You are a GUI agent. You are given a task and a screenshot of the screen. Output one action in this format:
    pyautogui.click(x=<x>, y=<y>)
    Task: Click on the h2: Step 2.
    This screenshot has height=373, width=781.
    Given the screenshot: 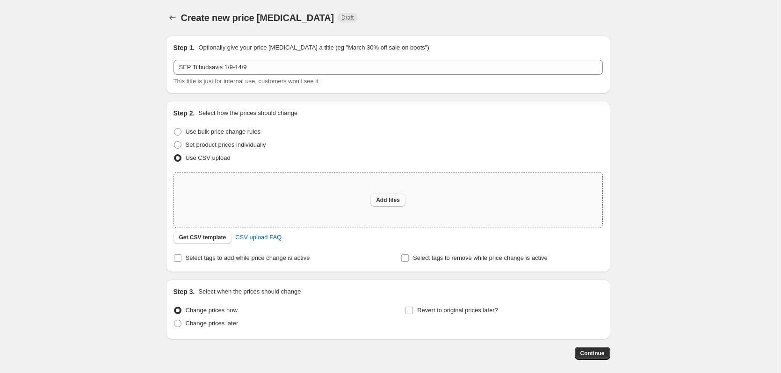 What is the action you would take?
    pyautogui.click(x=184, y=113)
    